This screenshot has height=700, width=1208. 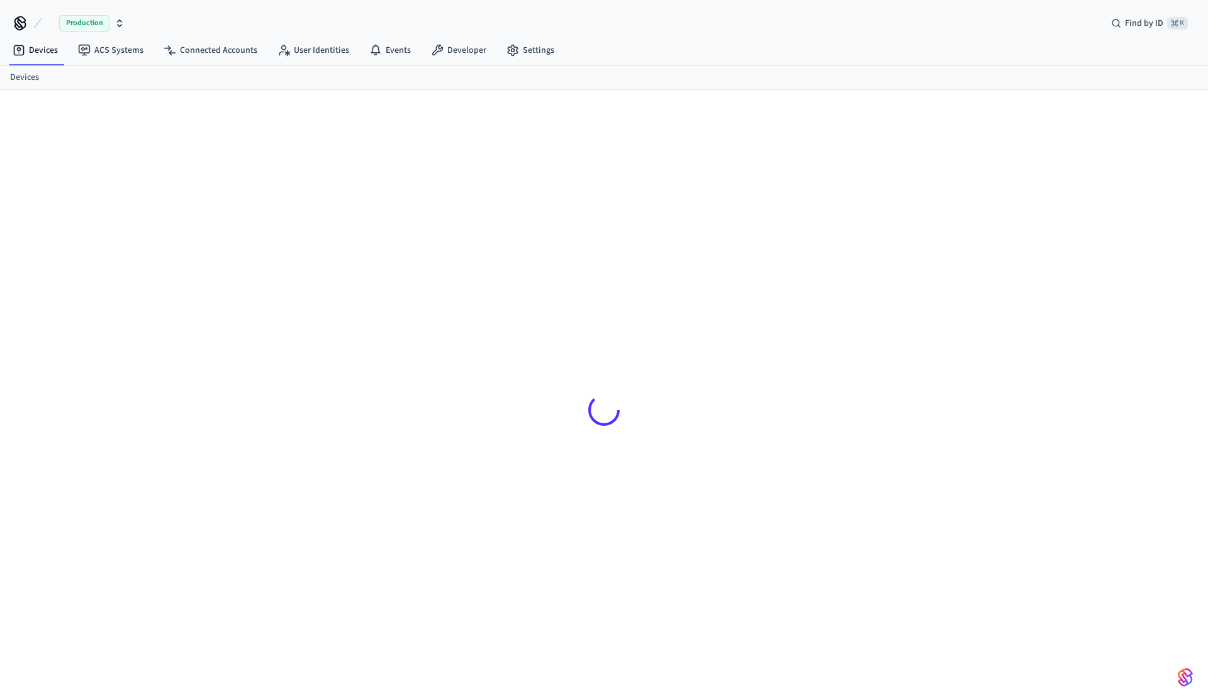 I want to click on span: Find by ID, so click(x=1144, y=23).